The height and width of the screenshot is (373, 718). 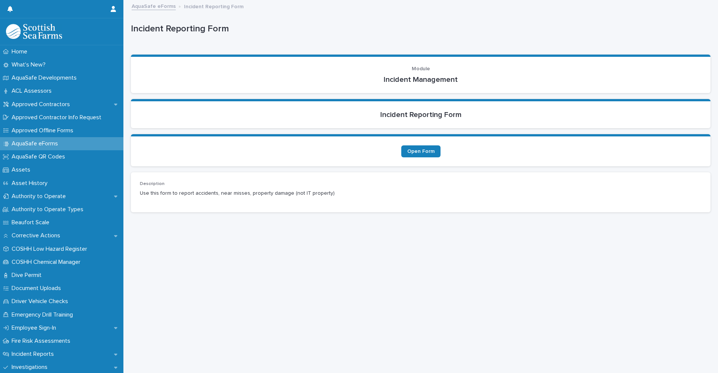 What do you see at coordinates (46, 78) in the screenshot?
I see `p: AquaSafe Developments` at bounding box center [46, 78].